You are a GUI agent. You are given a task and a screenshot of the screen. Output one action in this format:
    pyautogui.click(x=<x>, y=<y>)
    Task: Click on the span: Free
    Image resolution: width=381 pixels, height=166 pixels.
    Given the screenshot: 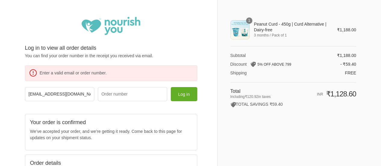 What is the action you would take?
    pyautogui.click(x=350, y=73)
    